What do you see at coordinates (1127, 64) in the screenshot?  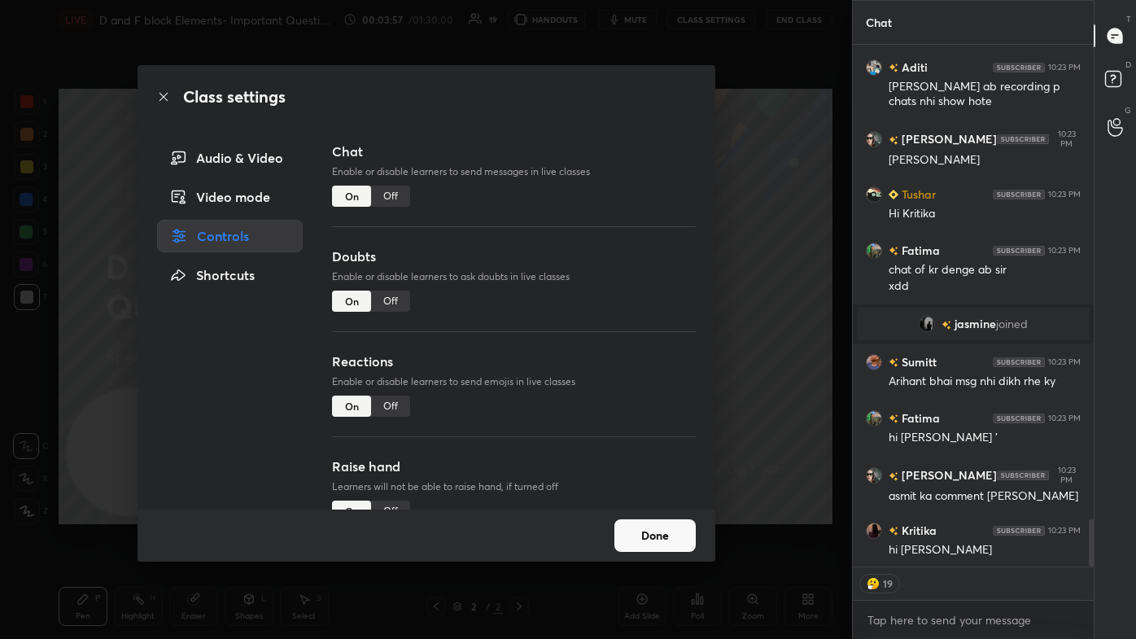 I see `p: D` at bounding box center [1127, 64].